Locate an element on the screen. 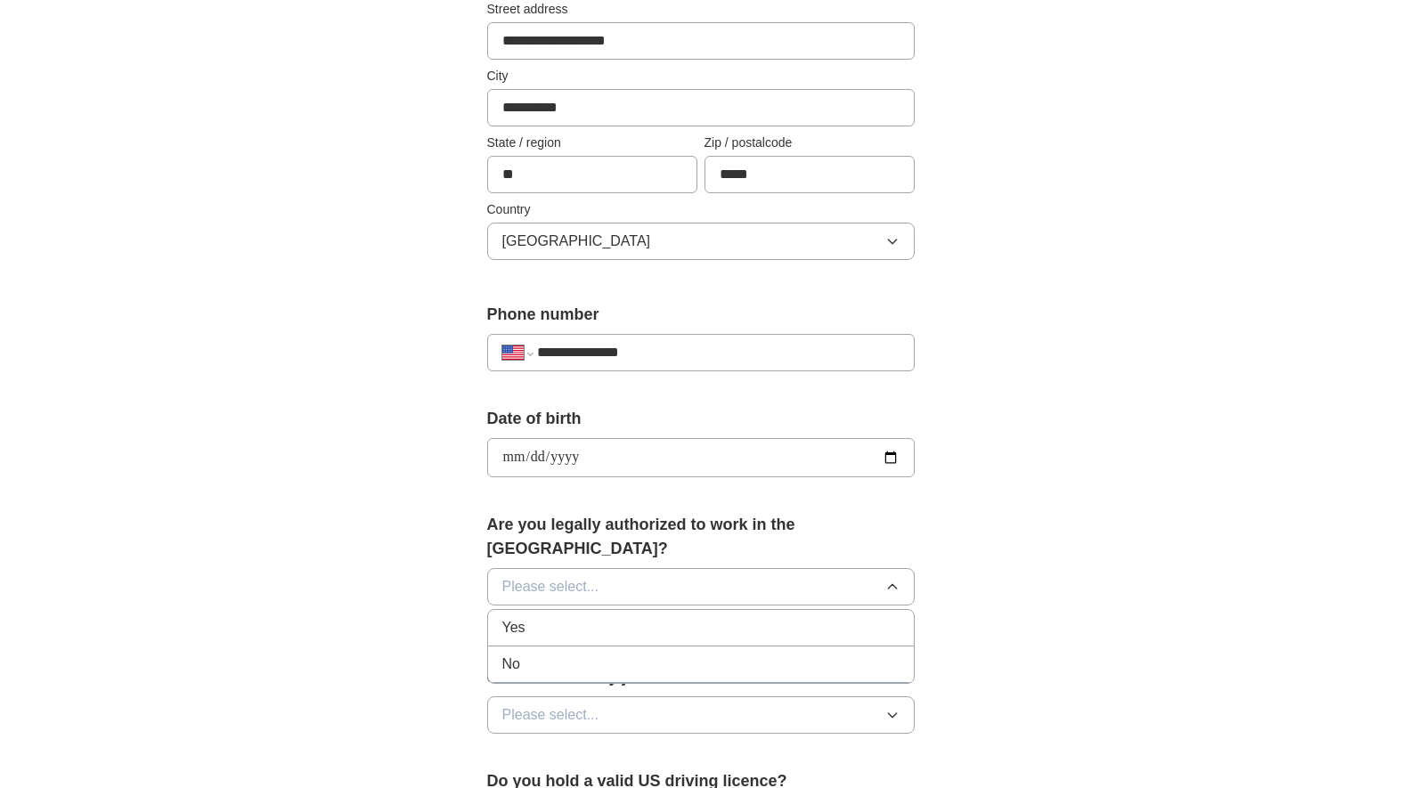 This screenshot has width=1401, height=788. label: Date of birth is located at coordinates (701, 419).